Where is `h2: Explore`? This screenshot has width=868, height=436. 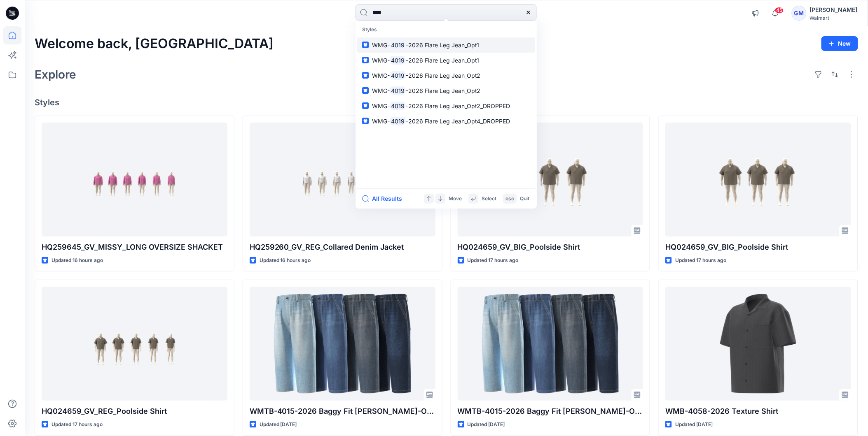
h2: Explore is located at coordinates (55, 75).